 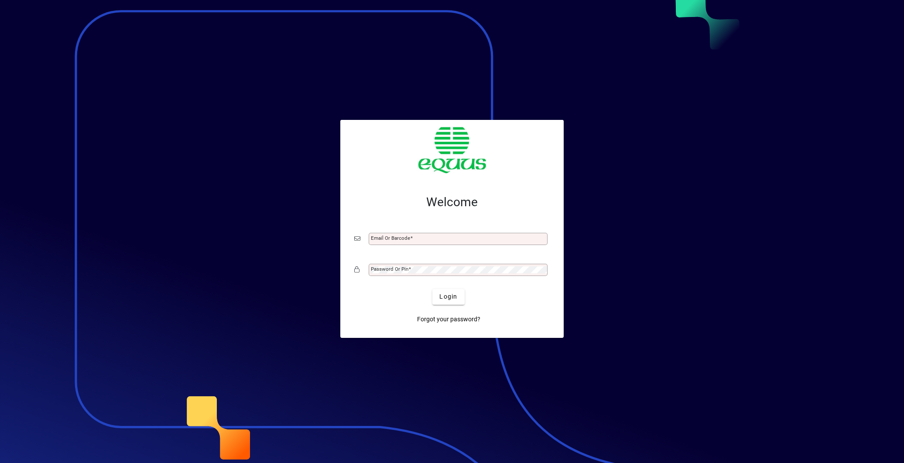 I want to click on span: Forgot your password?, so click(x=449, y=319).